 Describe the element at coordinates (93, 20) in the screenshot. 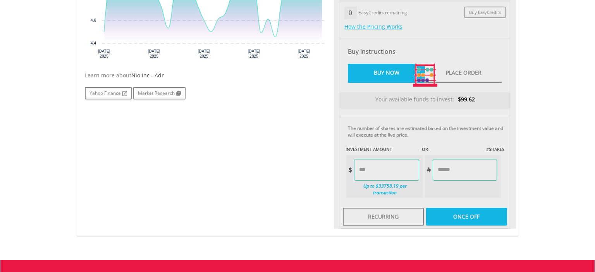

I see `text: 4.6` at that location.